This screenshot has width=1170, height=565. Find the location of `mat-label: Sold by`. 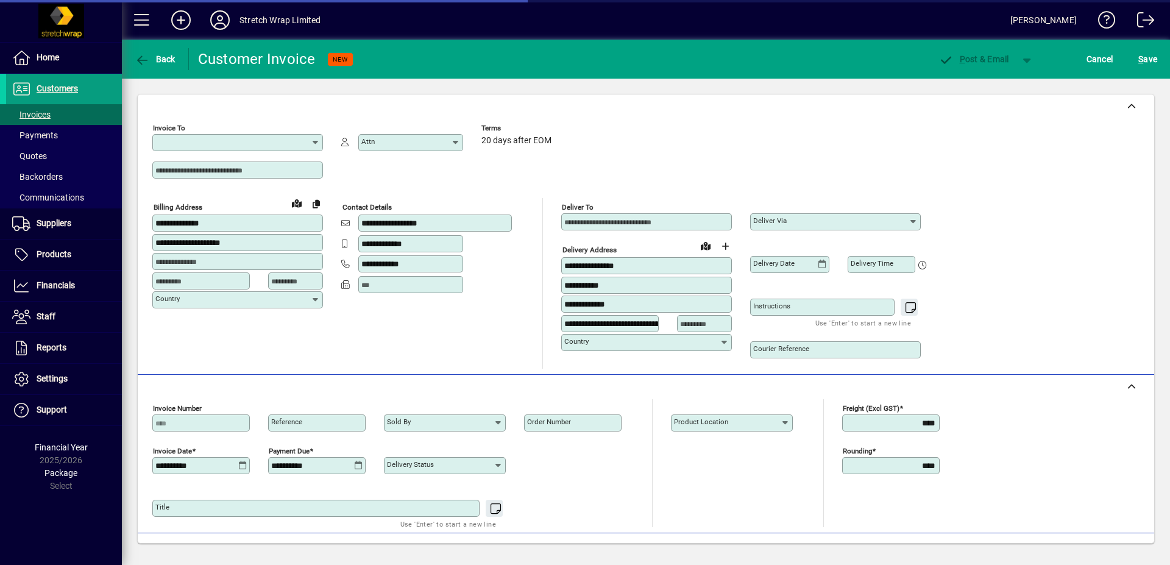

mat-label: Sold by is located at coordinates (398, 422).